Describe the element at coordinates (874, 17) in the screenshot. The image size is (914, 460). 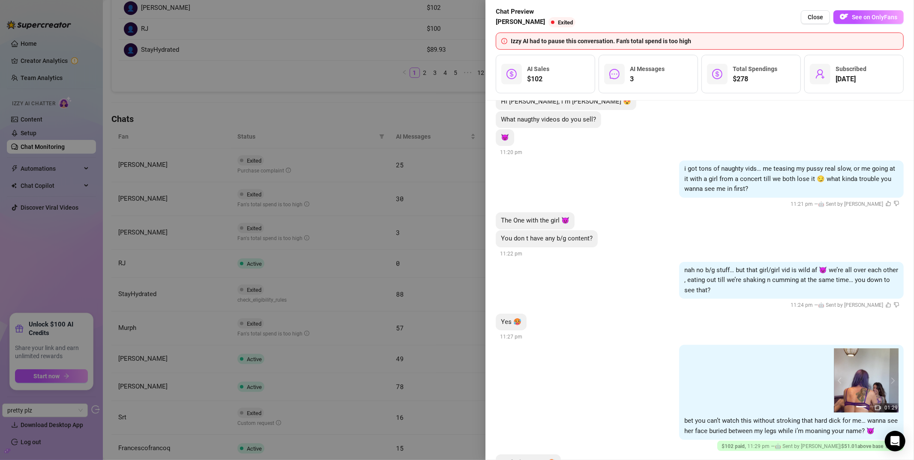
I see `span: See on OnlyFans` at that location.